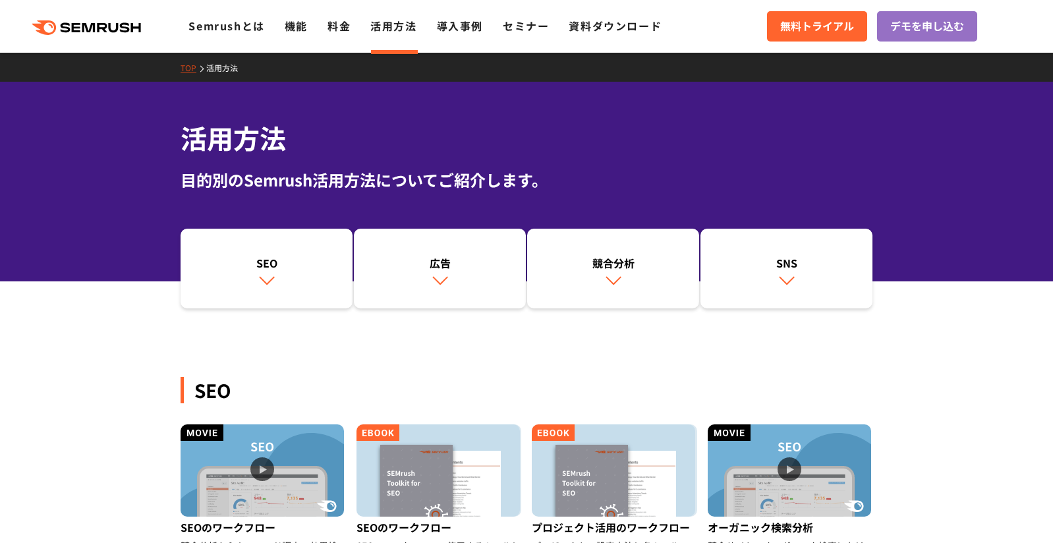 This screenshot has height=543, width=1053. What do you see at coordinates (460, 26) in the screenshot?
I see `a: 導入事例` at bounding box center [460, 26].